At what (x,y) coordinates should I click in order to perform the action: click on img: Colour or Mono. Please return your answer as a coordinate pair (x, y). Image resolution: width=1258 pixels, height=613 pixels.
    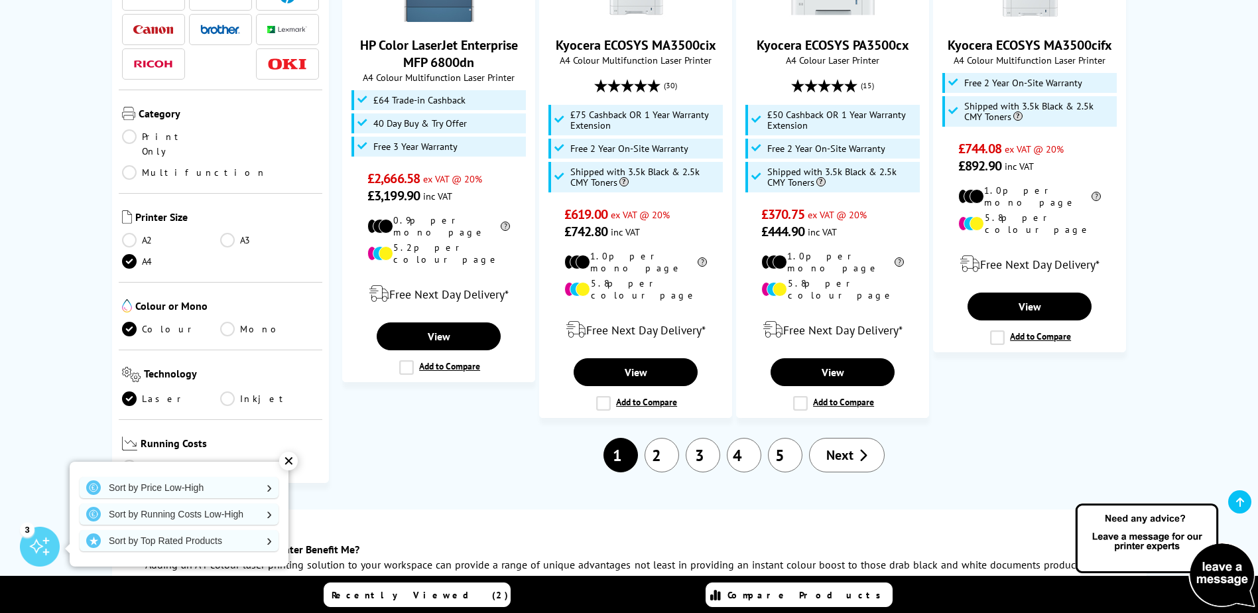
    Looking at the image, I should click on (127, 306).